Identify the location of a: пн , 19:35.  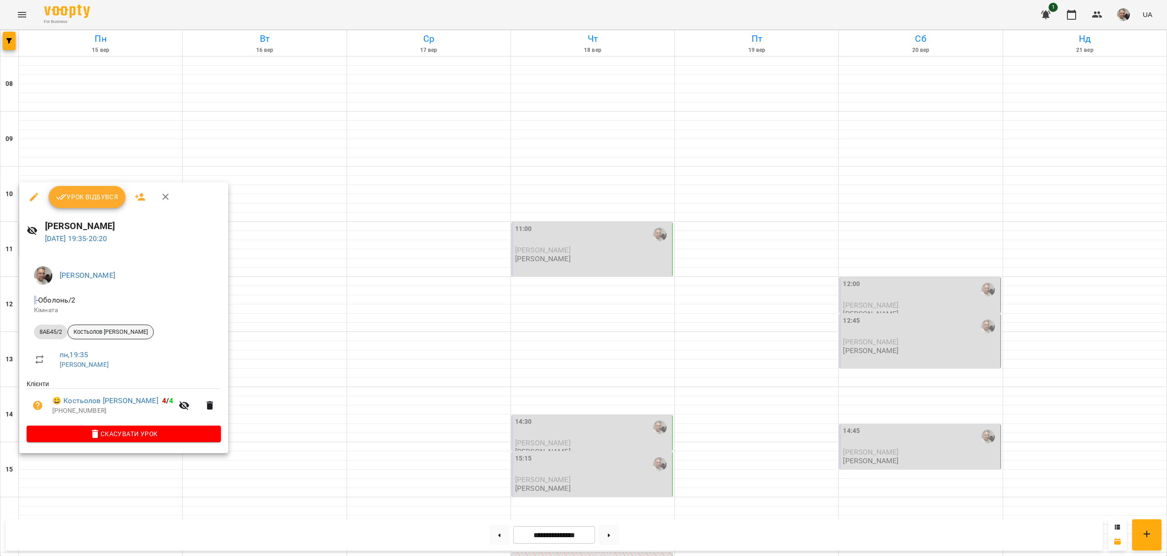
(74, 354).